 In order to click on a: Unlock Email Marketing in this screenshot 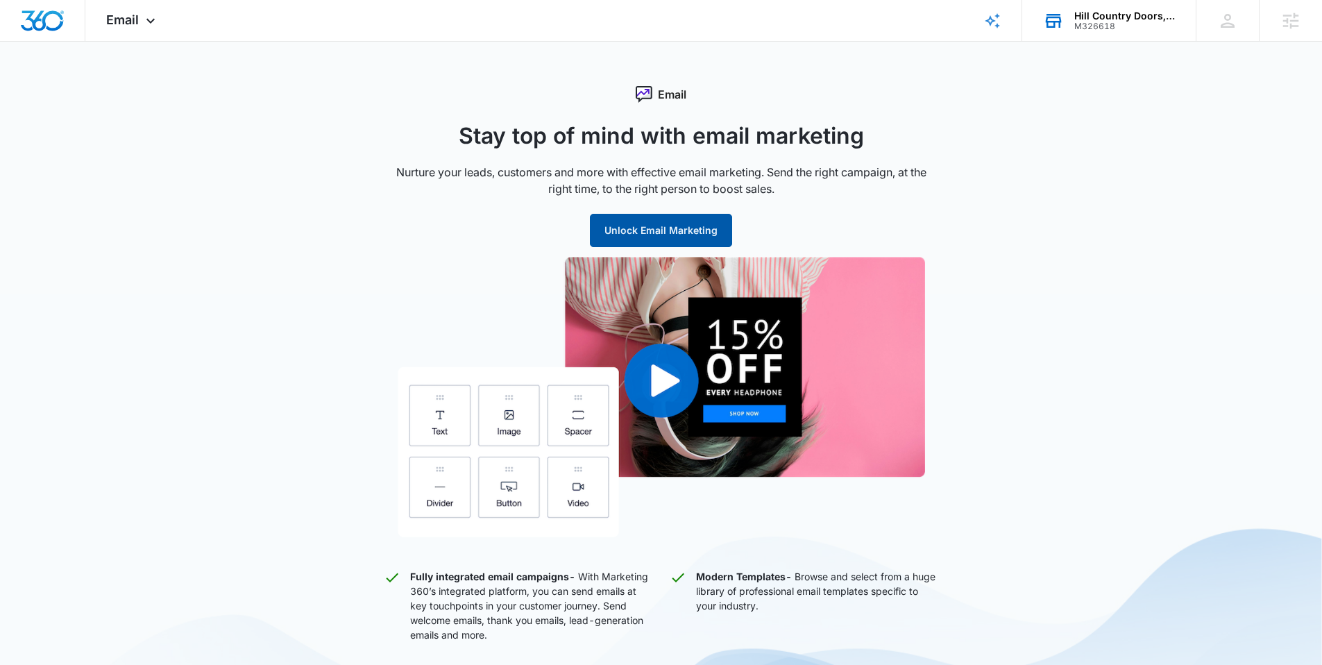, I will do `click(661, 230)`.